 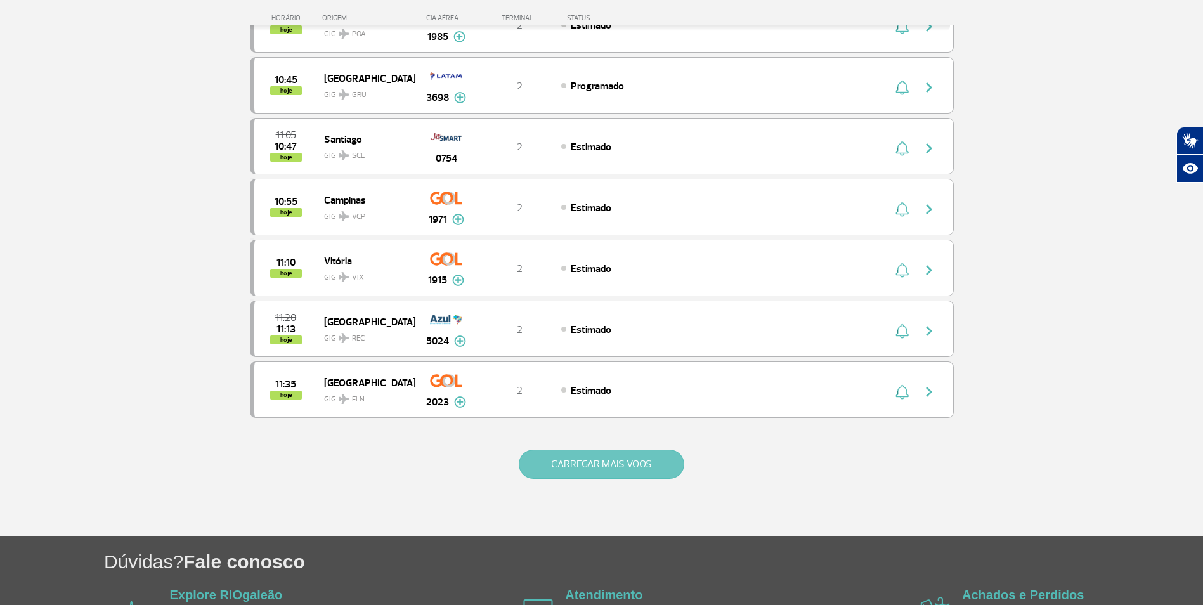 What do you see at coordinates (244, 561) in the screenshot?
I see `span: Fale conosco` at bounding box center [244, 561].